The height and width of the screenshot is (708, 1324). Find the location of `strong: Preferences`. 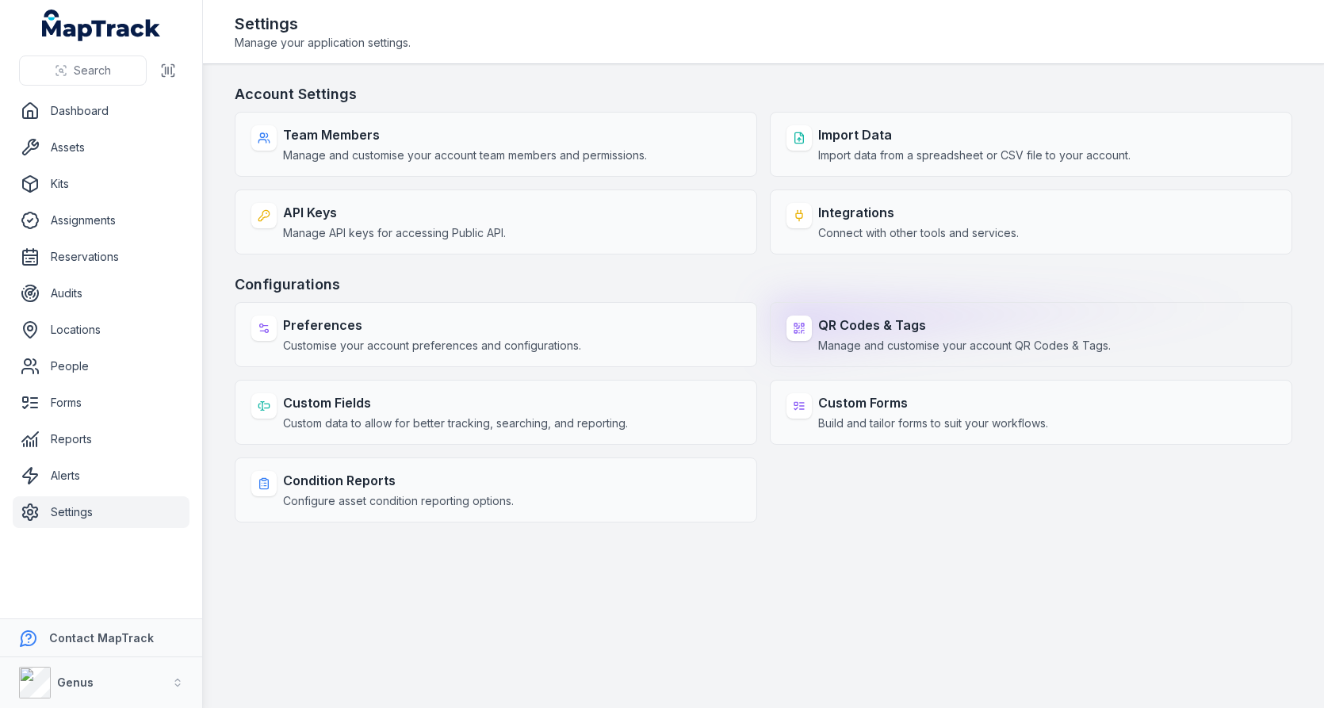

strong: Preferences is located at coordinates (432, 325).